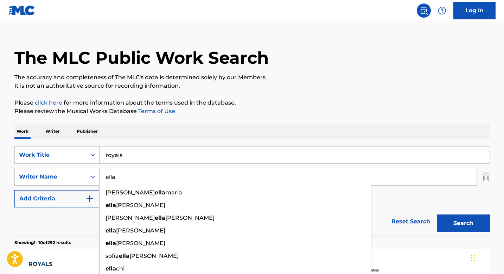  What do you see at coordinates (442, 11) in the screenshot?
I see `div: Help` at bounding box center [442, 11].